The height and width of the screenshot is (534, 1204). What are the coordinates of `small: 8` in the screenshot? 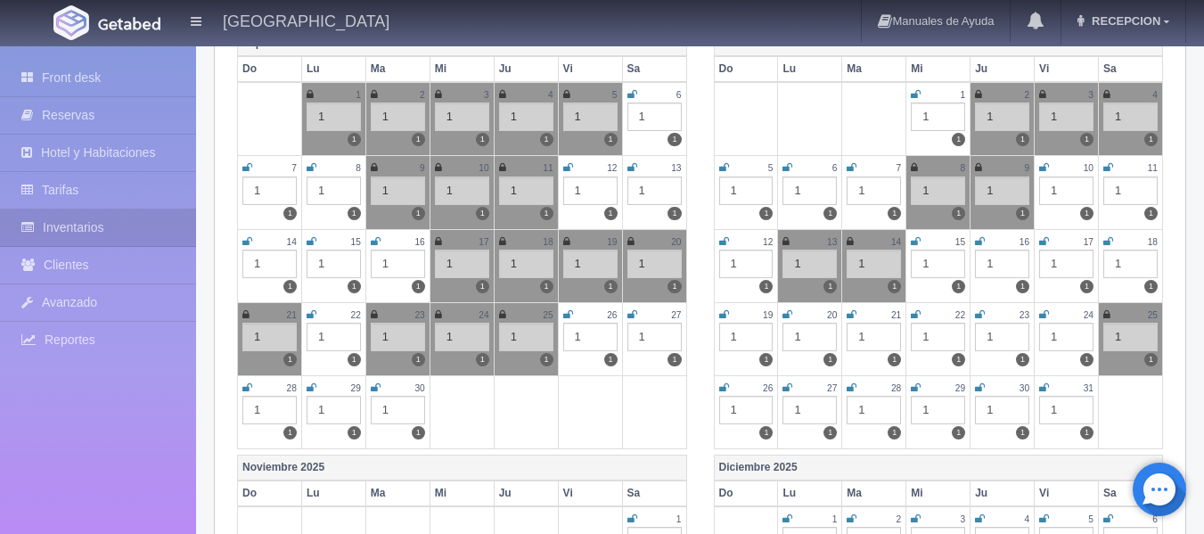 It's located at (358, 168).